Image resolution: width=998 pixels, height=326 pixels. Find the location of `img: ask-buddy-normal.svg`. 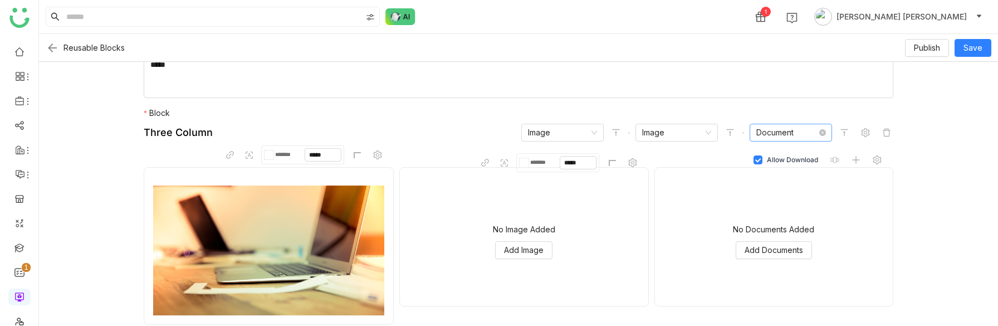

img: ask-buddy-normal.svg is located at coordinates (401, 17).